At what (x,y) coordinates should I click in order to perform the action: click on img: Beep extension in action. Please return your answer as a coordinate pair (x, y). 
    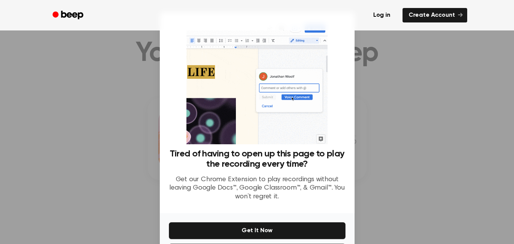
    Looking at the image, I should click on (257, 83).